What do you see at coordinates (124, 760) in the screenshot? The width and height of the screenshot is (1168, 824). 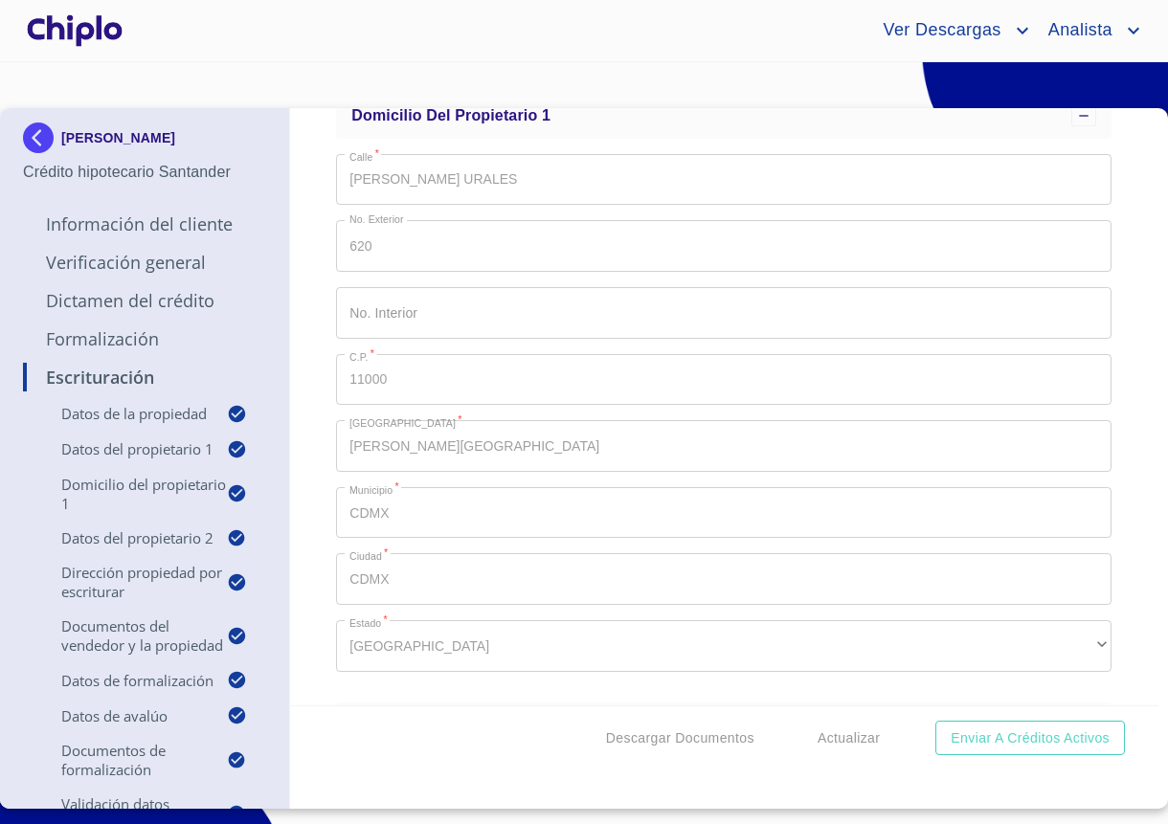 I see `p: Documentos de Formalización` at bounding box center [124, 760].